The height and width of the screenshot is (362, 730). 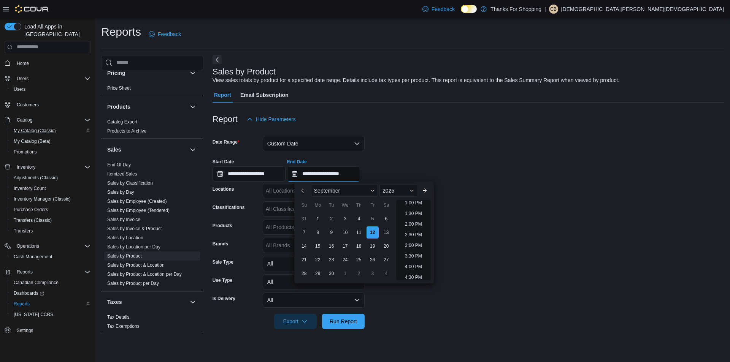 What do you see at coordinates (36, 178) in the screenshot?
I see `a: Adjustments (Classic)` at bounding box center [36, 178].